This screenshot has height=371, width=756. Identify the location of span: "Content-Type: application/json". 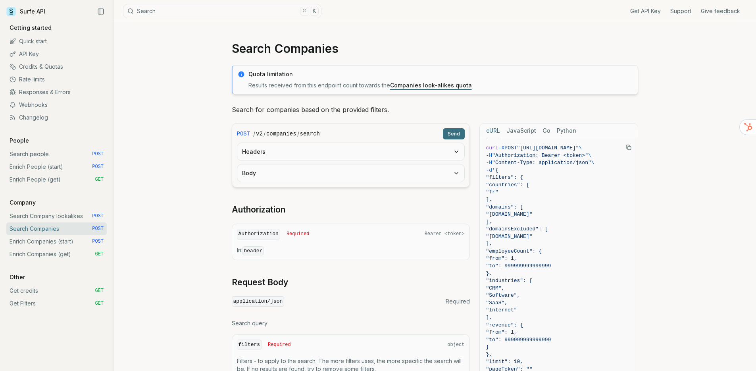
(542, 162).